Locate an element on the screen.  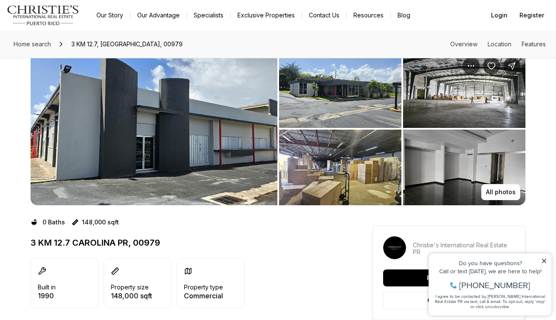
span: Home search is located at coordinates (32, 44).